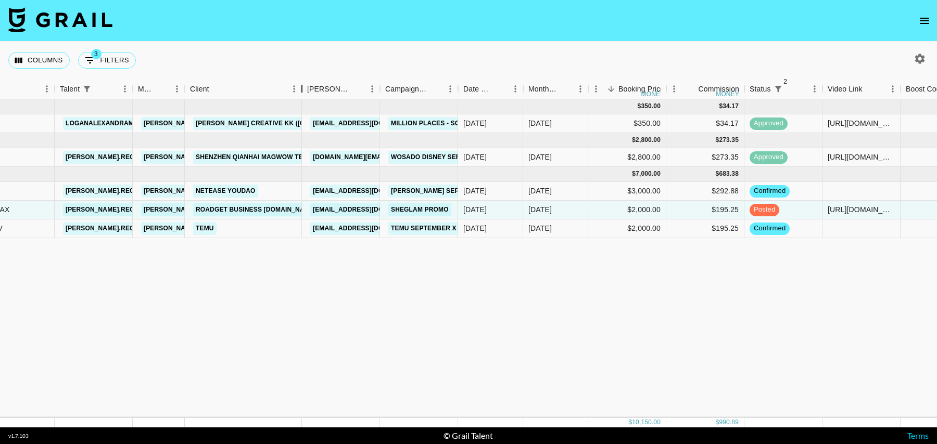  Describe the element at coordinates (785, 82) in the screenshot. I see `span: 2` at that location.